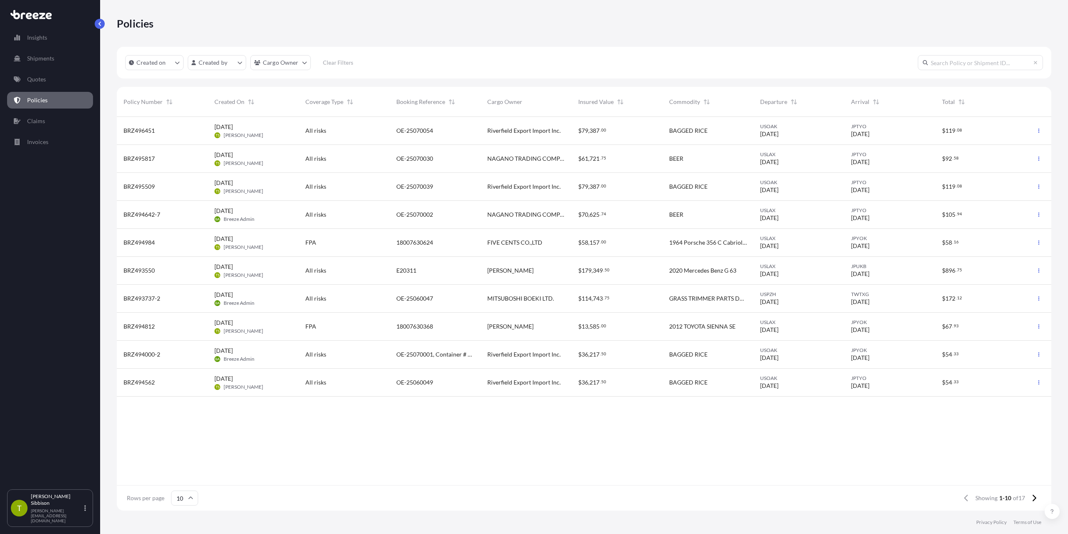 Image resolution: width=1068 pixels, height=534 pixels. I want to click on p: Claims, so click(36, 121).